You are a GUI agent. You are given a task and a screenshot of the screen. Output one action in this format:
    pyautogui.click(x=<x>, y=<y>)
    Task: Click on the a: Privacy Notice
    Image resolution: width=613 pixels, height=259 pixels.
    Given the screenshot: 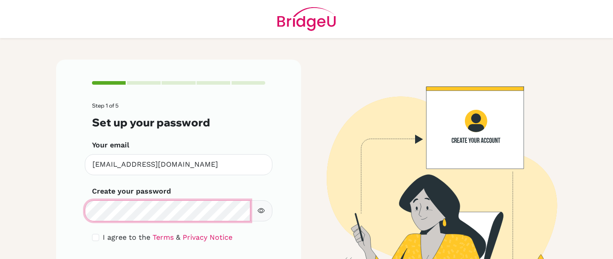 What is the action you would take?
    pyautogui.click(x=207, y=237)
    